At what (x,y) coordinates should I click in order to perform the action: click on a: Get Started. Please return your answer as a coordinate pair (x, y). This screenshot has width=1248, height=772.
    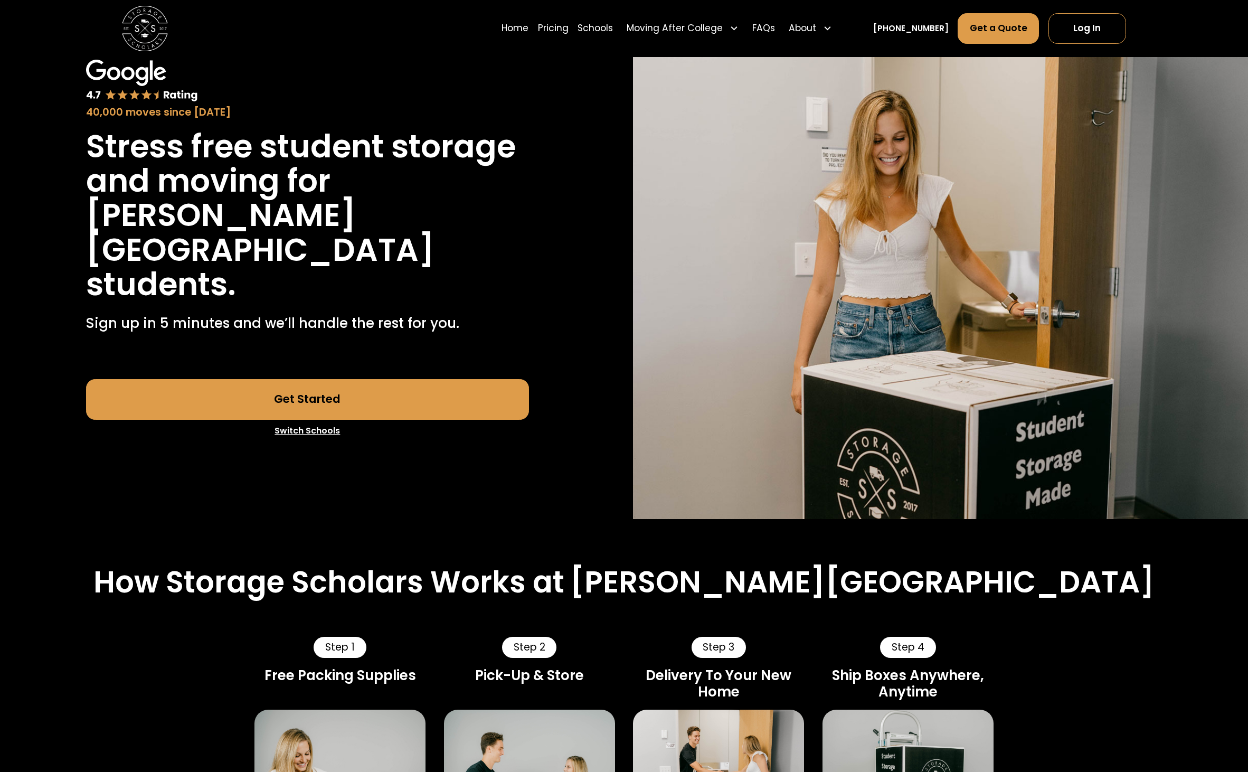
    Looking at the image, I should click on (307, 400).